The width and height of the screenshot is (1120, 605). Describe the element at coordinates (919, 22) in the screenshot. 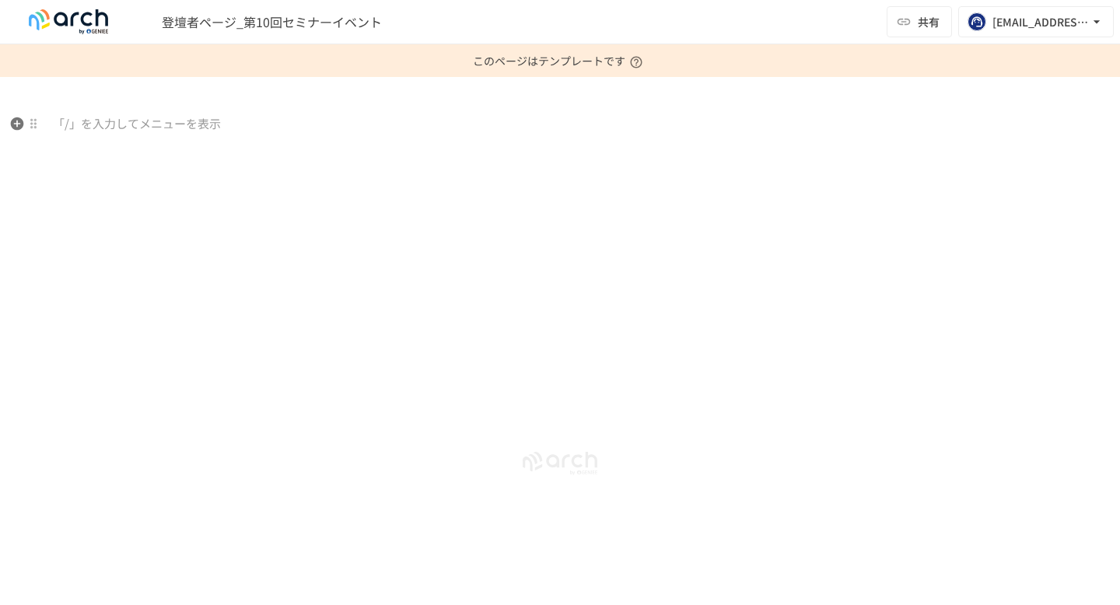

I see `button: 共有` at that location.